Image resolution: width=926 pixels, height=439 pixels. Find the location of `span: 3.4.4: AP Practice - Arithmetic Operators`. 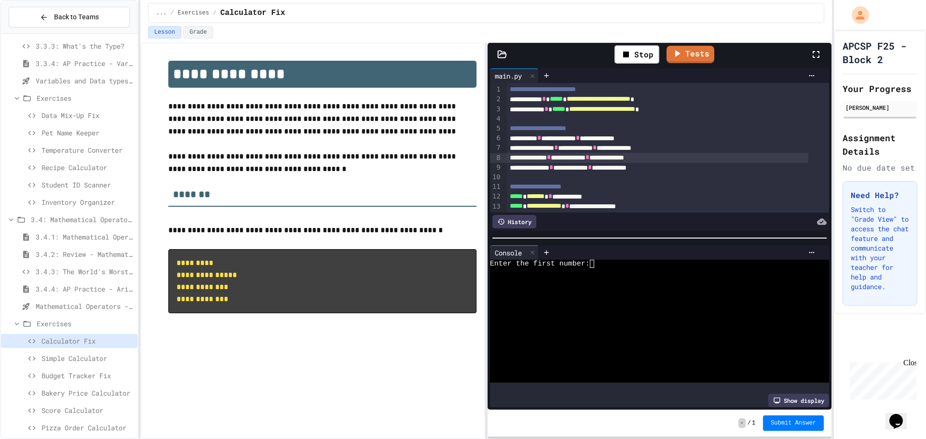

span: 3.4.4: AP Practice - Arithmetic Operators is located at coordinates (84, 289).